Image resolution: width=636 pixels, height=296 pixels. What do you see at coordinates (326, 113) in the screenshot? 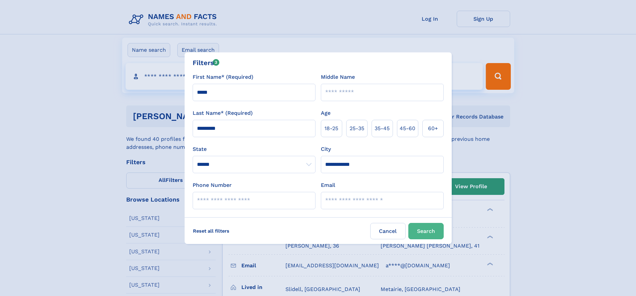
I see `label: Age` at bounding box center [326, 113].